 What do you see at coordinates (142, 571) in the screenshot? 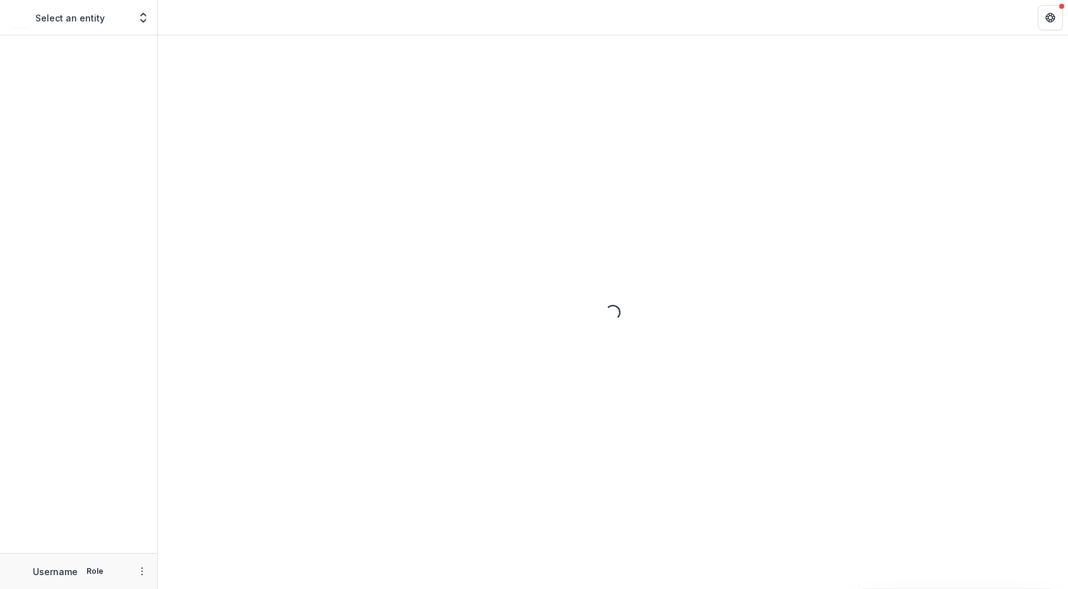
I see `button: More` at bounding box center [142, 571].